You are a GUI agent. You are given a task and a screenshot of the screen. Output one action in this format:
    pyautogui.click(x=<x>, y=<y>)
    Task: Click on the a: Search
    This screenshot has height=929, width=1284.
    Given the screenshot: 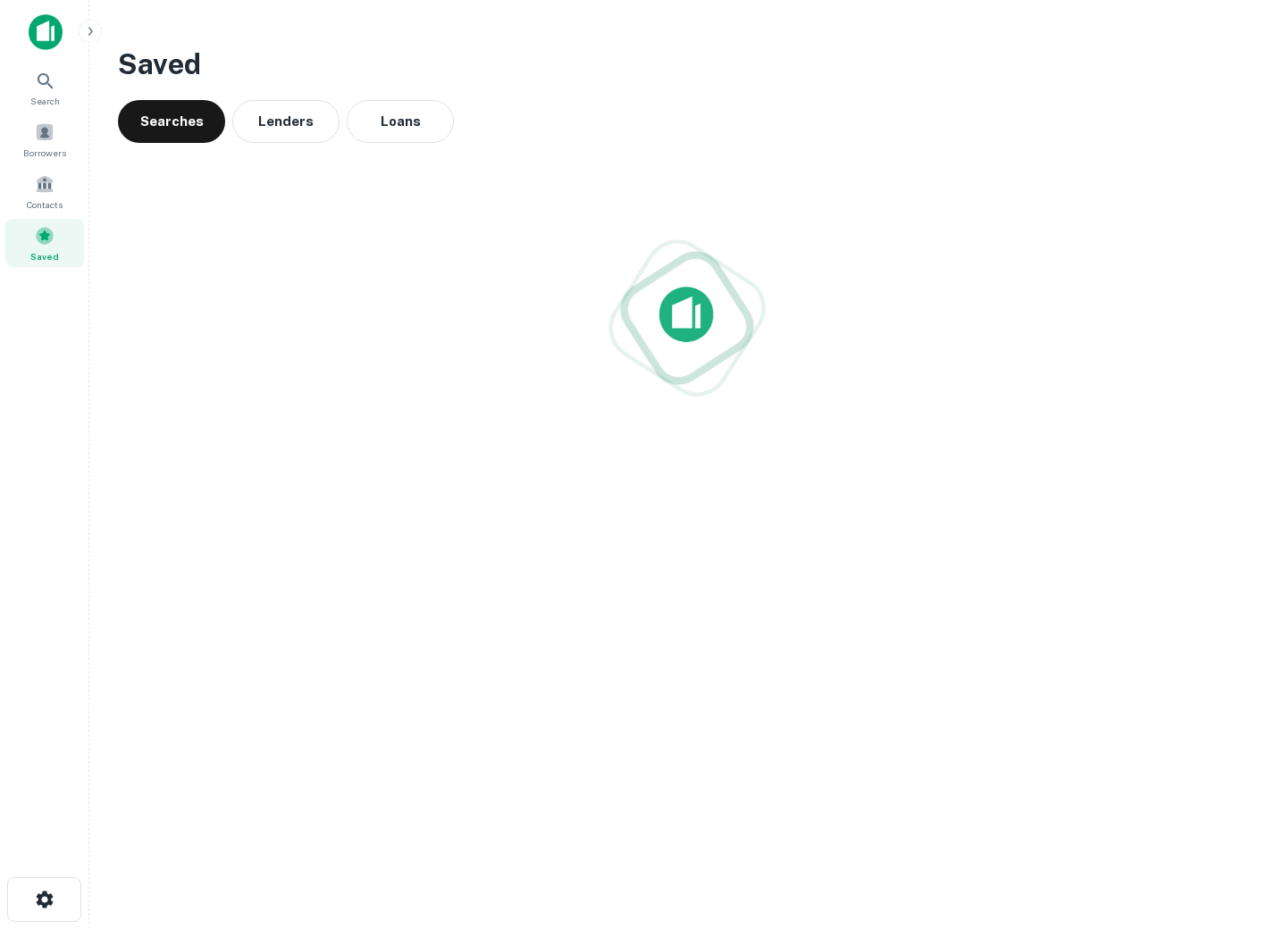 What is the action you would take?
    pyautogui.click(x=45, y=88)
    